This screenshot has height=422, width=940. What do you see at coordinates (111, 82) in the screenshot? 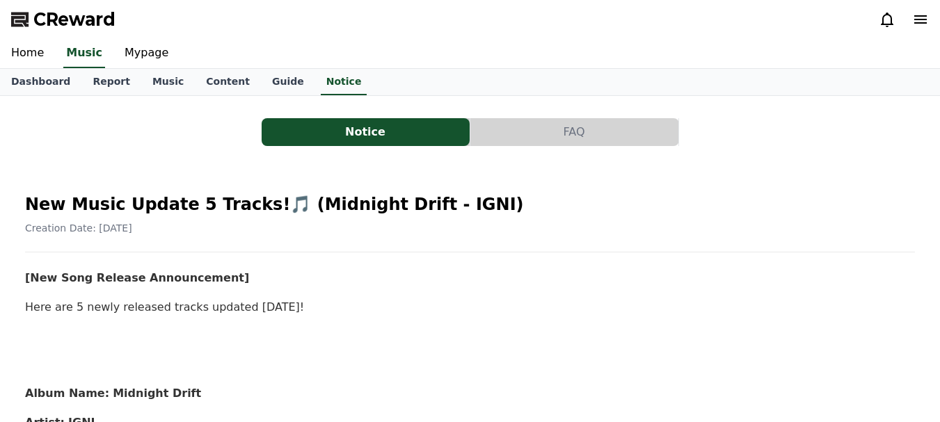
I see `a: Report` at bounding box center [111, 82].